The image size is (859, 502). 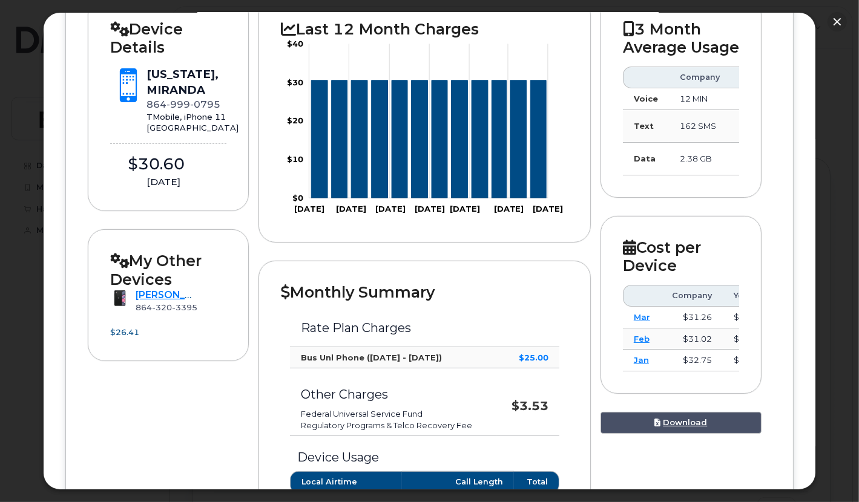 I want to click on a: Download, so click(x=681, y=423).